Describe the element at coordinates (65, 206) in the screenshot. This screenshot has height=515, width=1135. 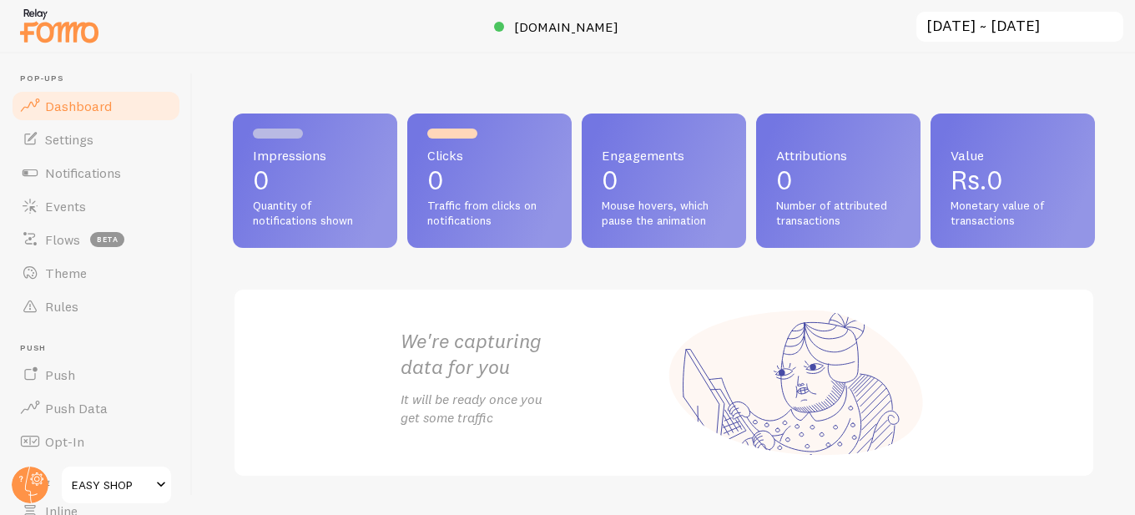
I see `span: Events` at that location.